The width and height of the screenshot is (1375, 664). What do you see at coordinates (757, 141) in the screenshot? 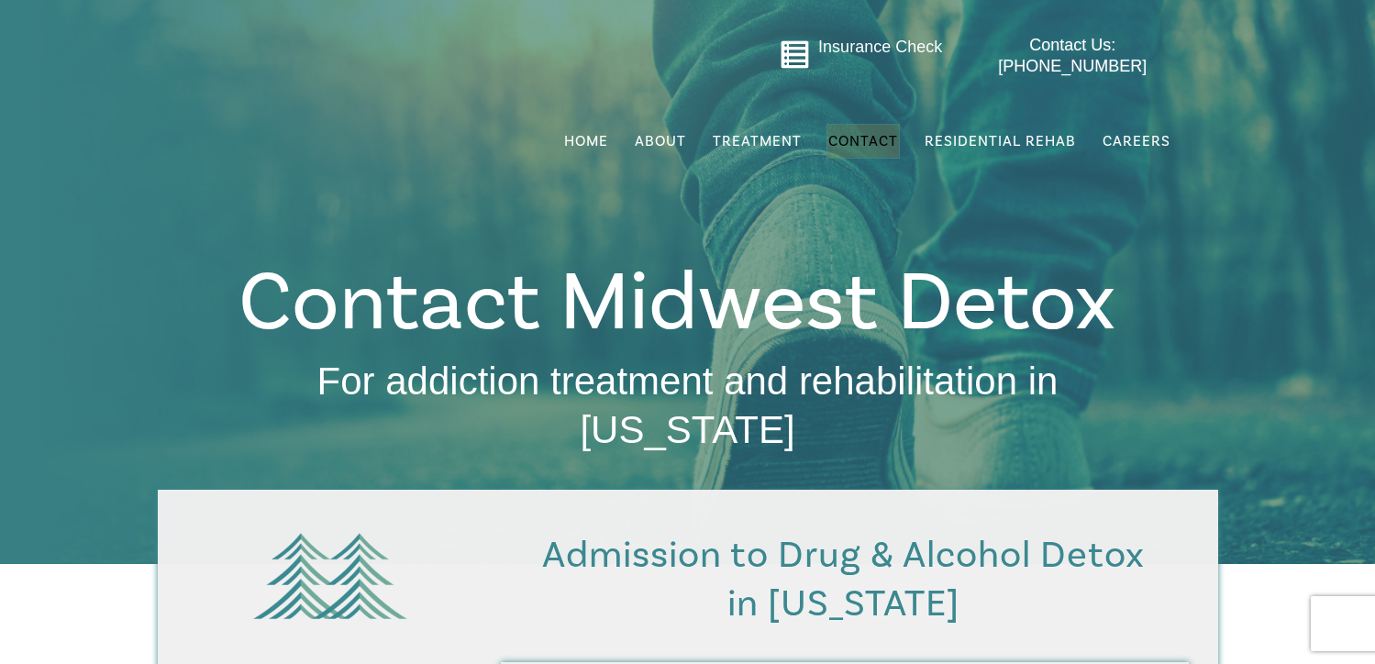
I see `a: Treatment` at bounding box center [757, 141].